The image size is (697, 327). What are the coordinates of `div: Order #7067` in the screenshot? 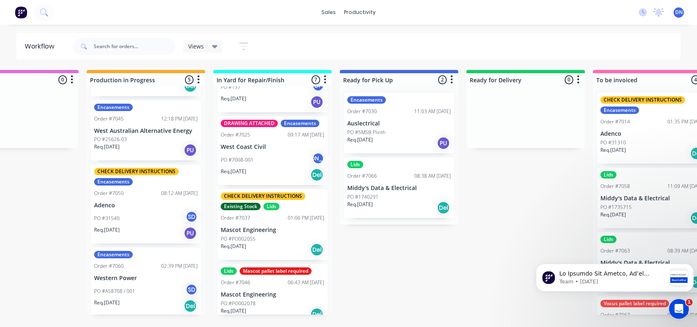 It's located at (615, 315).